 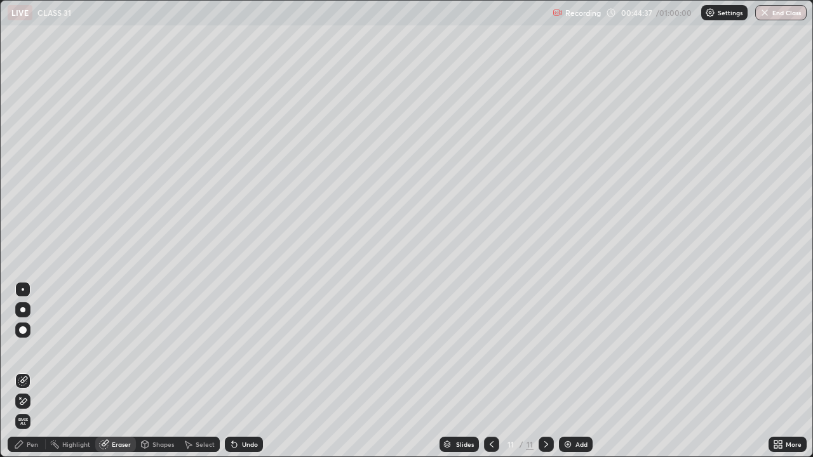 I want to click on img: recording.375f2c34.svg, so click(x=558, y=13).